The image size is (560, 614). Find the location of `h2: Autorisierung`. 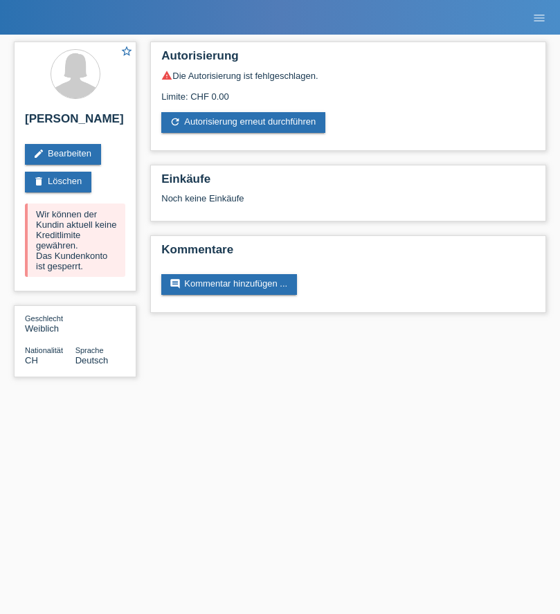

h2: Autorisierung is located at coordinates (348, 60).